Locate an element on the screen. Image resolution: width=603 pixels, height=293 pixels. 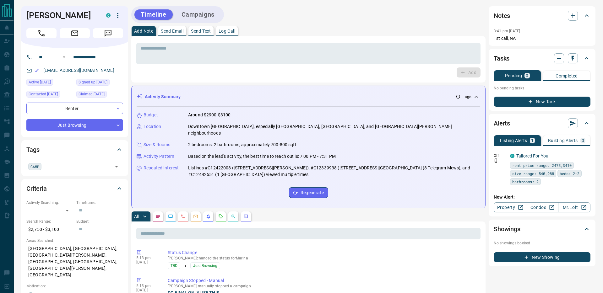
p: Send Email is located at coordinates (172, 31).